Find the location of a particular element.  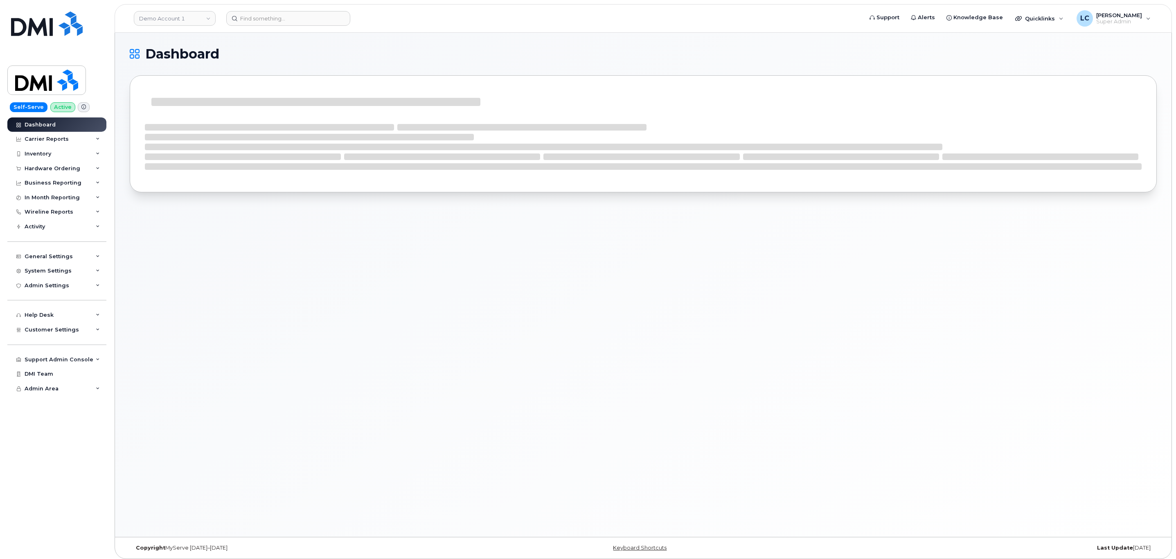

span: Dashboard is located at coordinates (182, 54).